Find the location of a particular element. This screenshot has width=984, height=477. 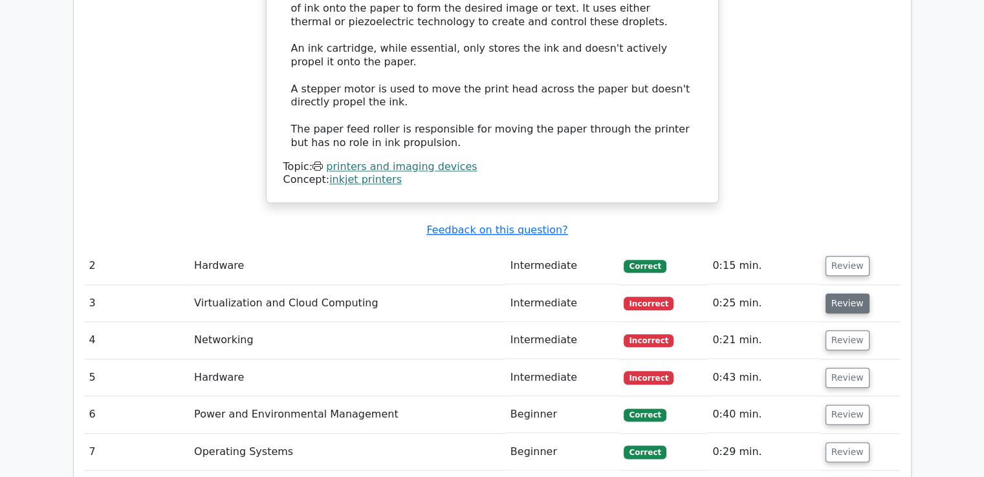

td: Virtualization and Cloud Computing is located at coordinates (347, 303).